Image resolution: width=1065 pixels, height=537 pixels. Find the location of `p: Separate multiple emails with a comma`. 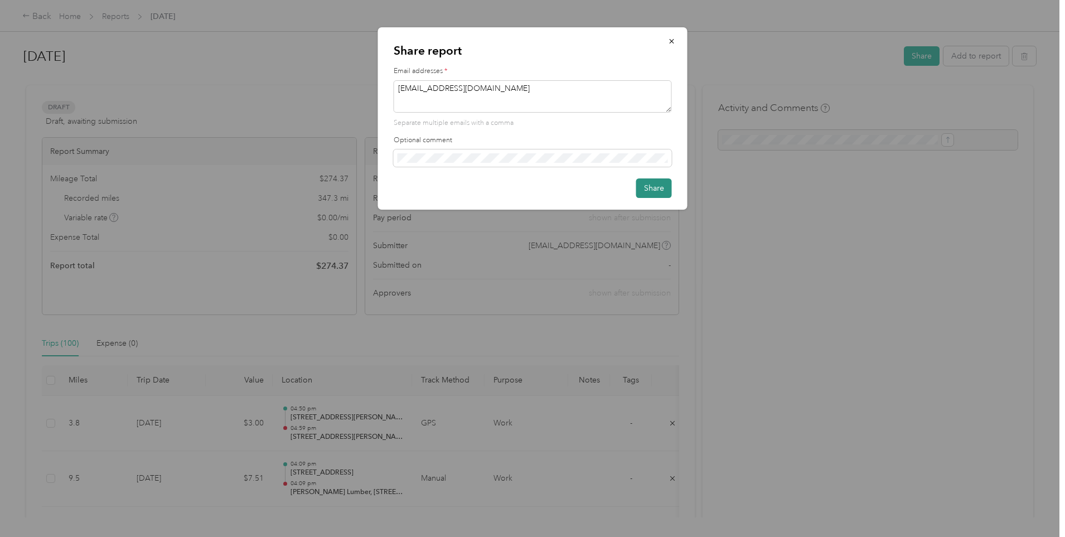

p: Separate multiple emails with a comma is located at coordinates (532, 123).